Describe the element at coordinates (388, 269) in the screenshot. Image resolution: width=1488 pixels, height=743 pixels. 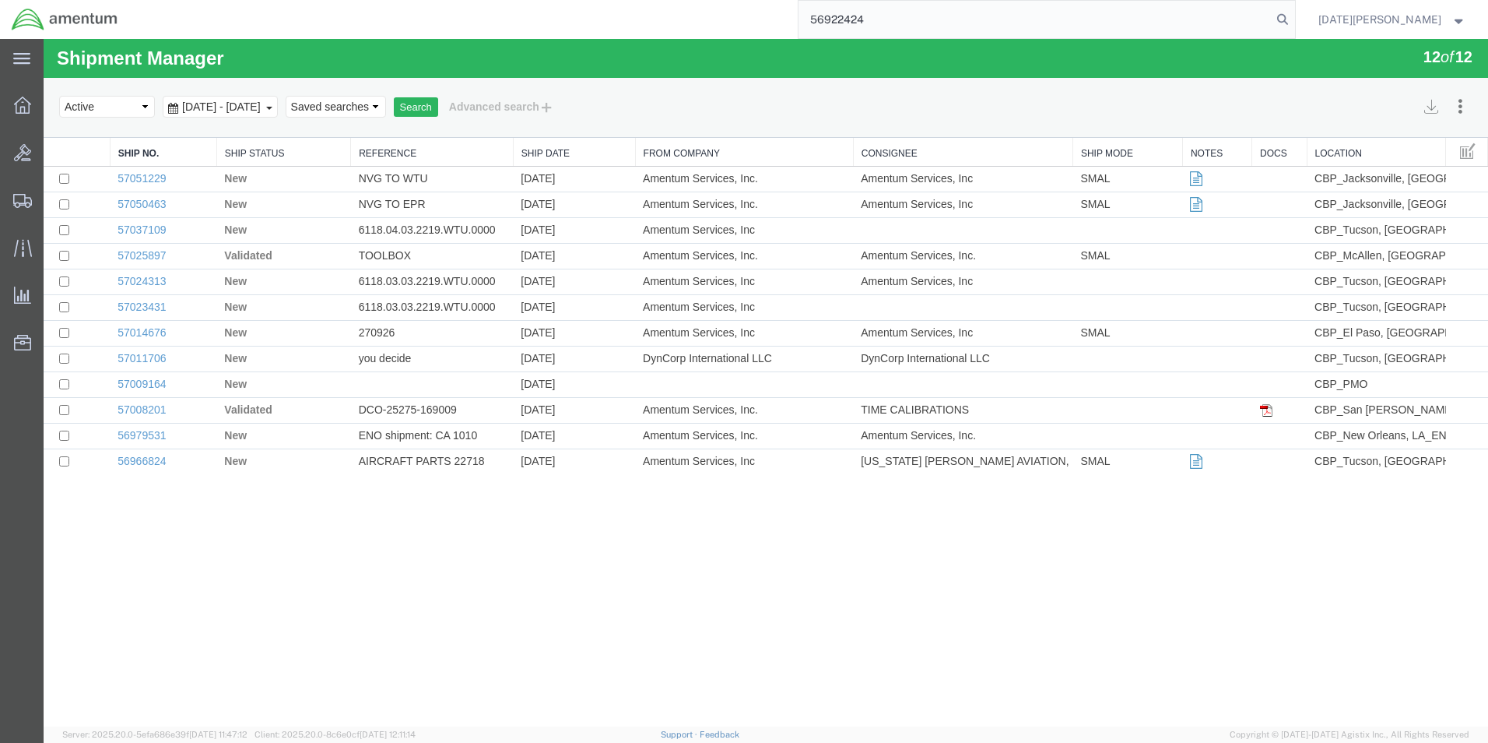
I see `td: 6118.03.03.2219.WTU.0000` at that location.